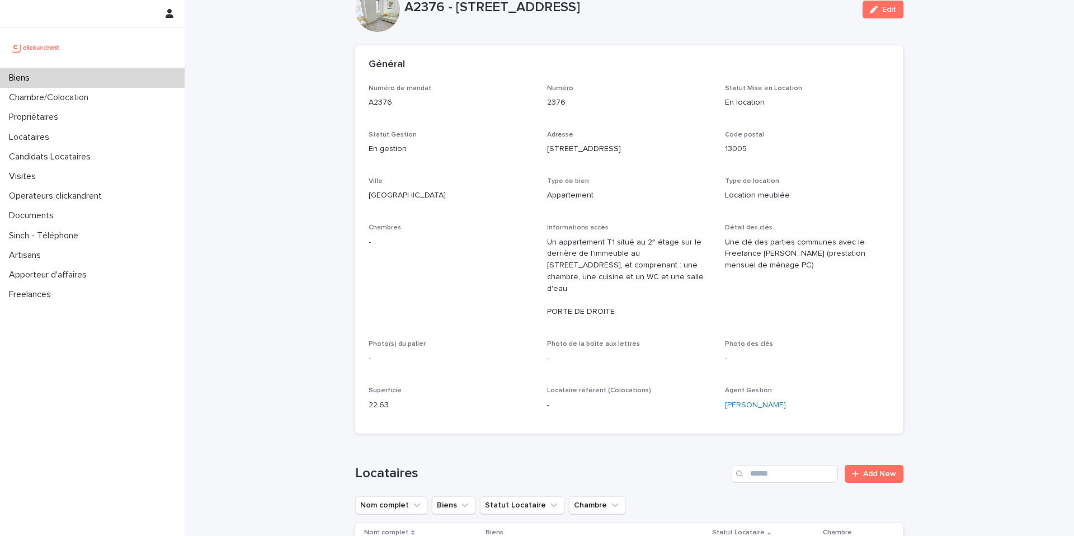 This screenshot has width=1074, height=536. I want to click on span: Superficie, so click(385, 390).